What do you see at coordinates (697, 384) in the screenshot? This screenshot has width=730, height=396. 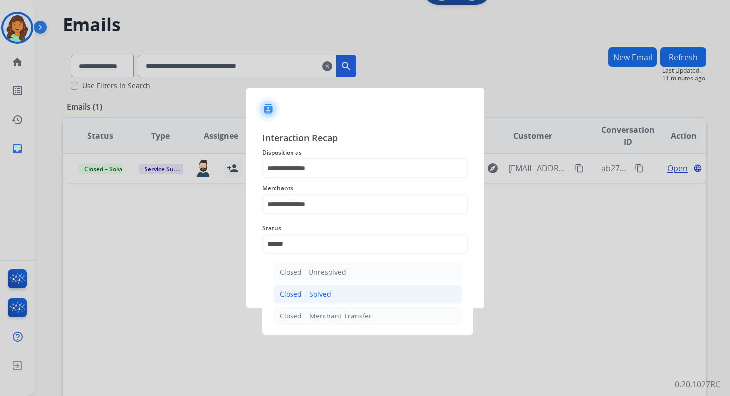 I see `p: 0.20.1027RC` at bounding box center [697, 384].